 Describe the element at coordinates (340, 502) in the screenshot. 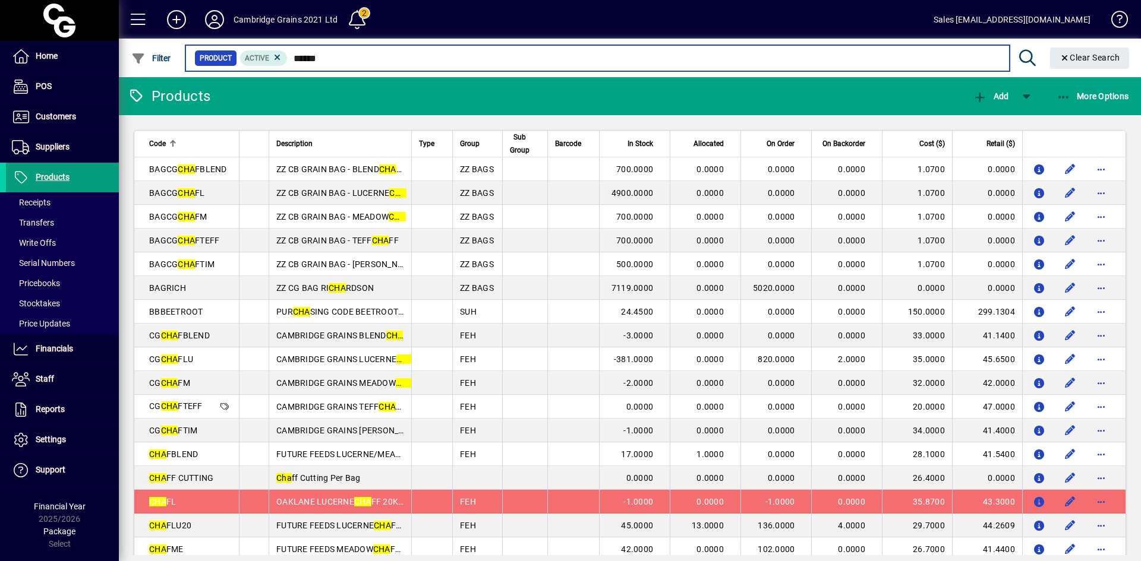

I see `span: OAKLANE LUCERNE FF 20KG` at that location.